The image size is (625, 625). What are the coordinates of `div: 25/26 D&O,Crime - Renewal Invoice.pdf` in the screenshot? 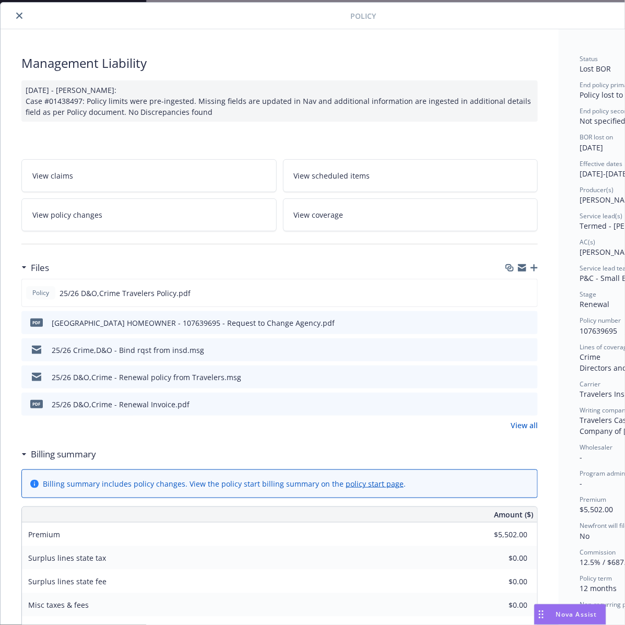 It's located at (121, 404).